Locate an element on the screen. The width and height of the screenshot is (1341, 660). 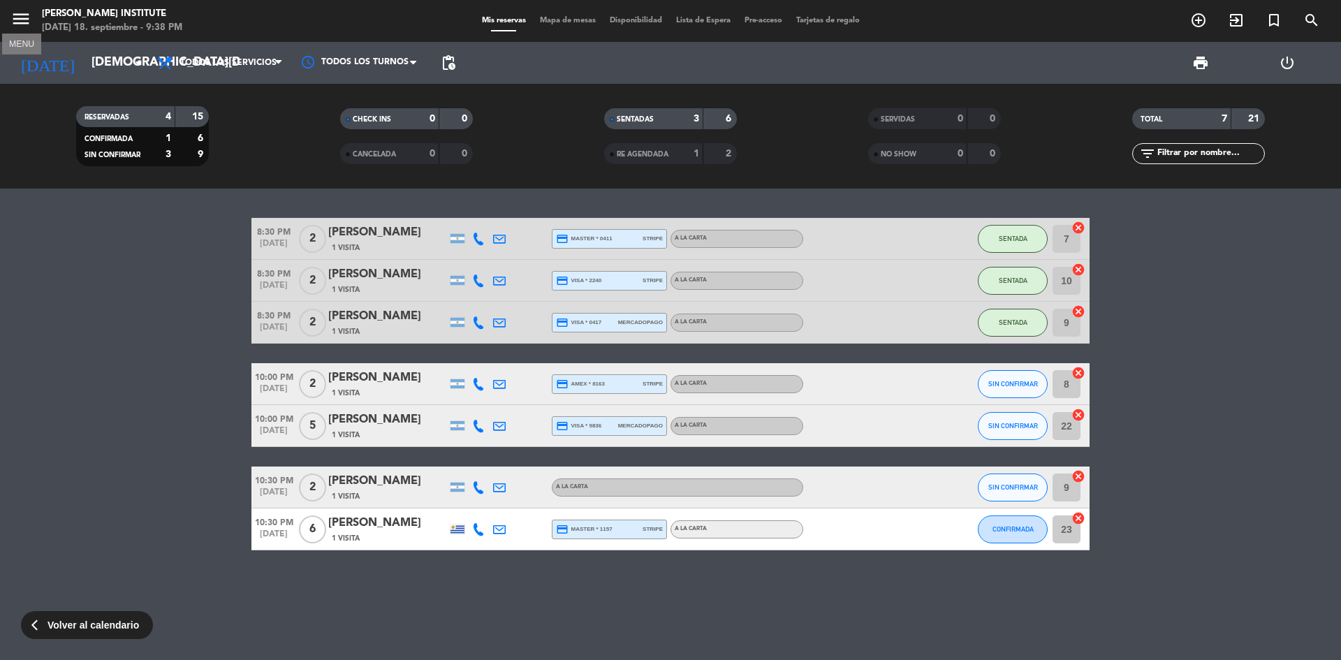
span: Tarjetas de regalo is located at coordinates (828, 20).